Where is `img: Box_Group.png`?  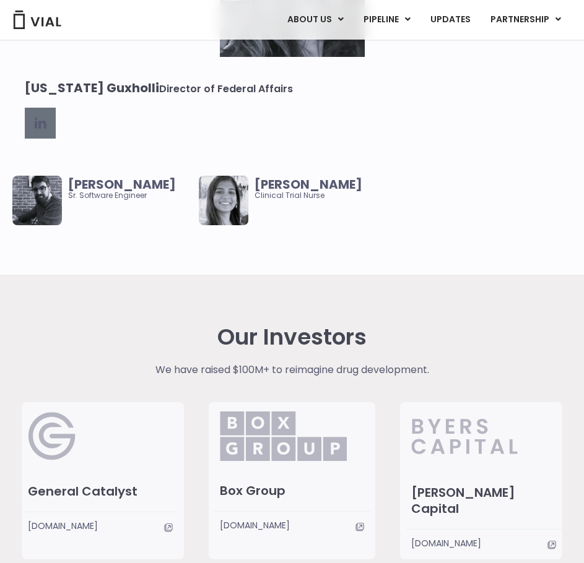 img: Box_Group.png is located at coordinates (283, 436).